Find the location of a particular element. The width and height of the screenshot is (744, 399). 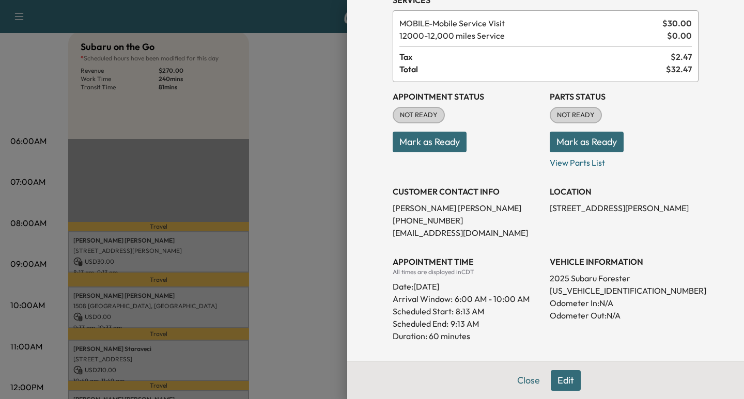

p: Arrival Window: is located at coordinates (467, 299).